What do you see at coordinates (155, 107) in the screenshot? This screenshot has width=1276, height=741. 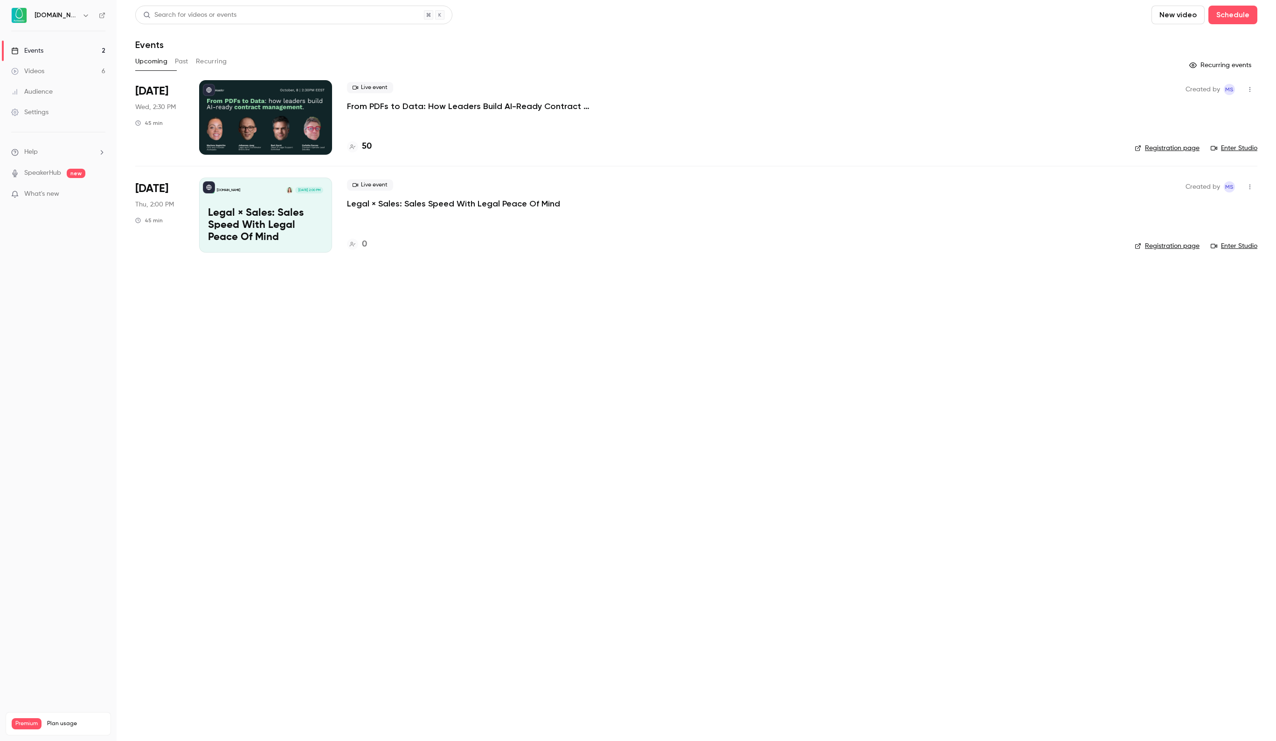 I see `span: Wed, 2:30 PM` at bounding box center [155, 107].